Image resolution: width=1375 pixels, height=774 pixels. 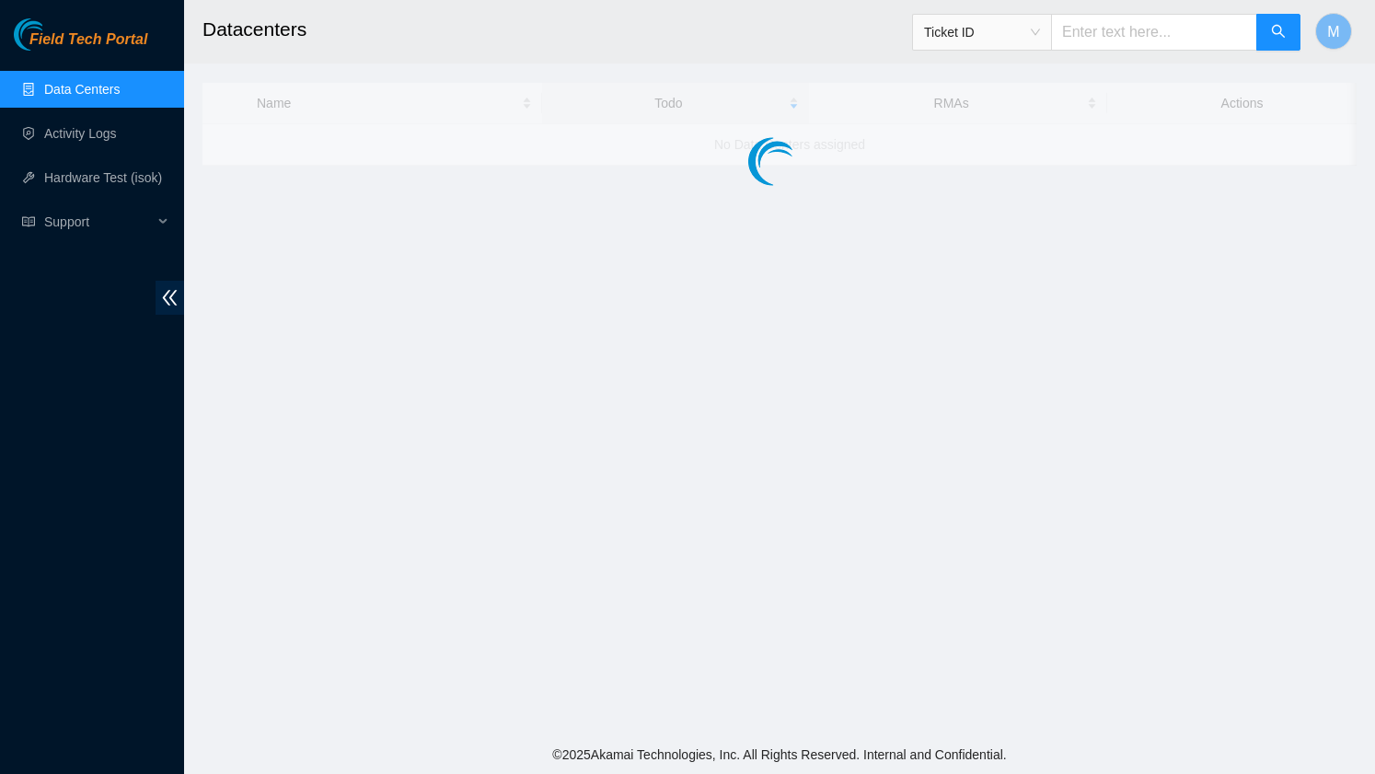 I want to click on span: double-left, so click(x=169, y=297).